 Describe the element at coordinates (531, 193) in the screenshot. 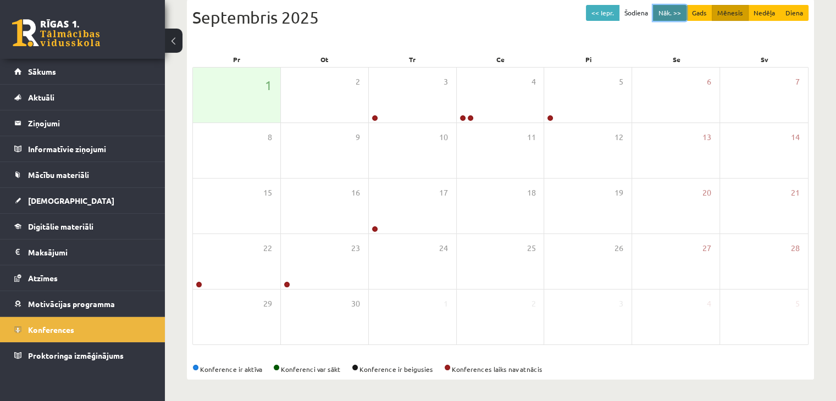

I see `span: 18` at that location.